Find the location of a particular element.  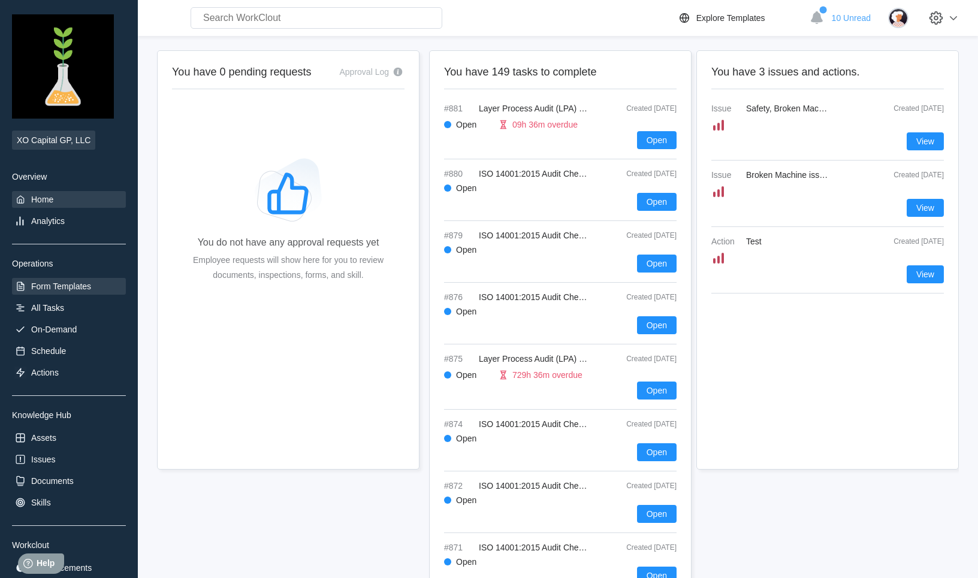

div: Operations is located at coordinates (69, 264).